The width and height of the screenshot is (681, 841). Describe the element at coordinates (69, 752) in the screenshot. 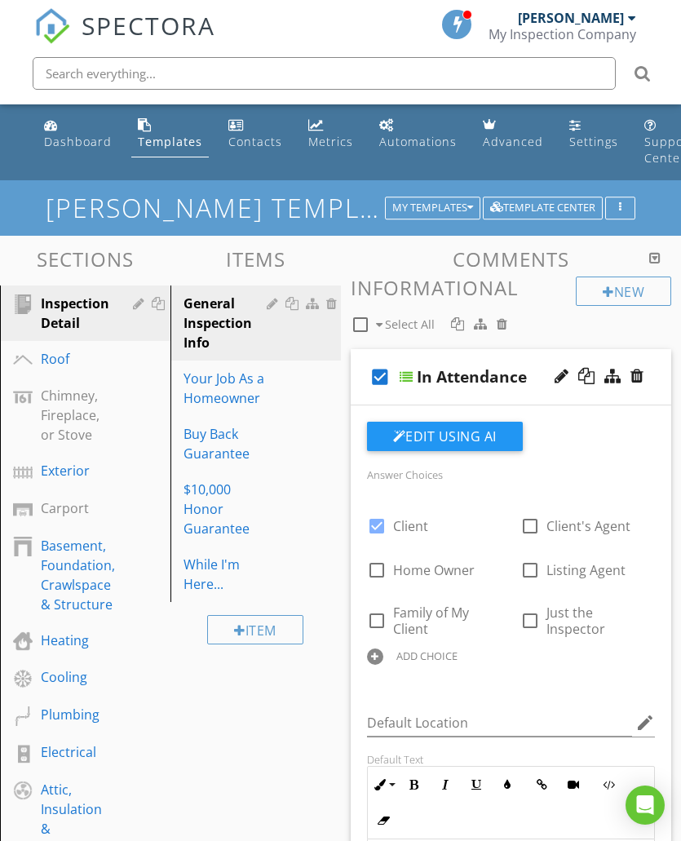

I see `div: Electrical` at that location.